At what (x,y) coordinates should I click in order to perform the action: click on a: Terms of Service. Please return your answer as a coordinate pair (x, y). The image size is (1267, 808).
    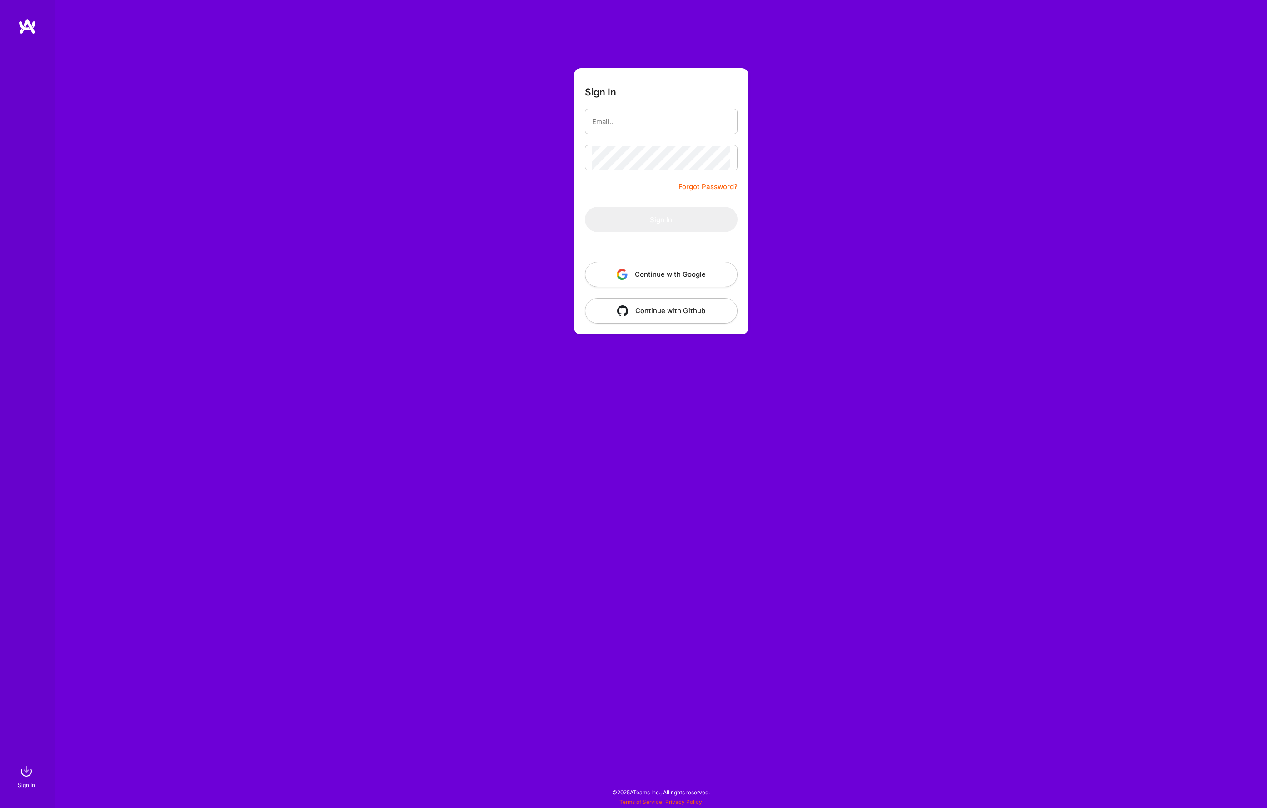
    Looking at the image, I should click on (641, 801).